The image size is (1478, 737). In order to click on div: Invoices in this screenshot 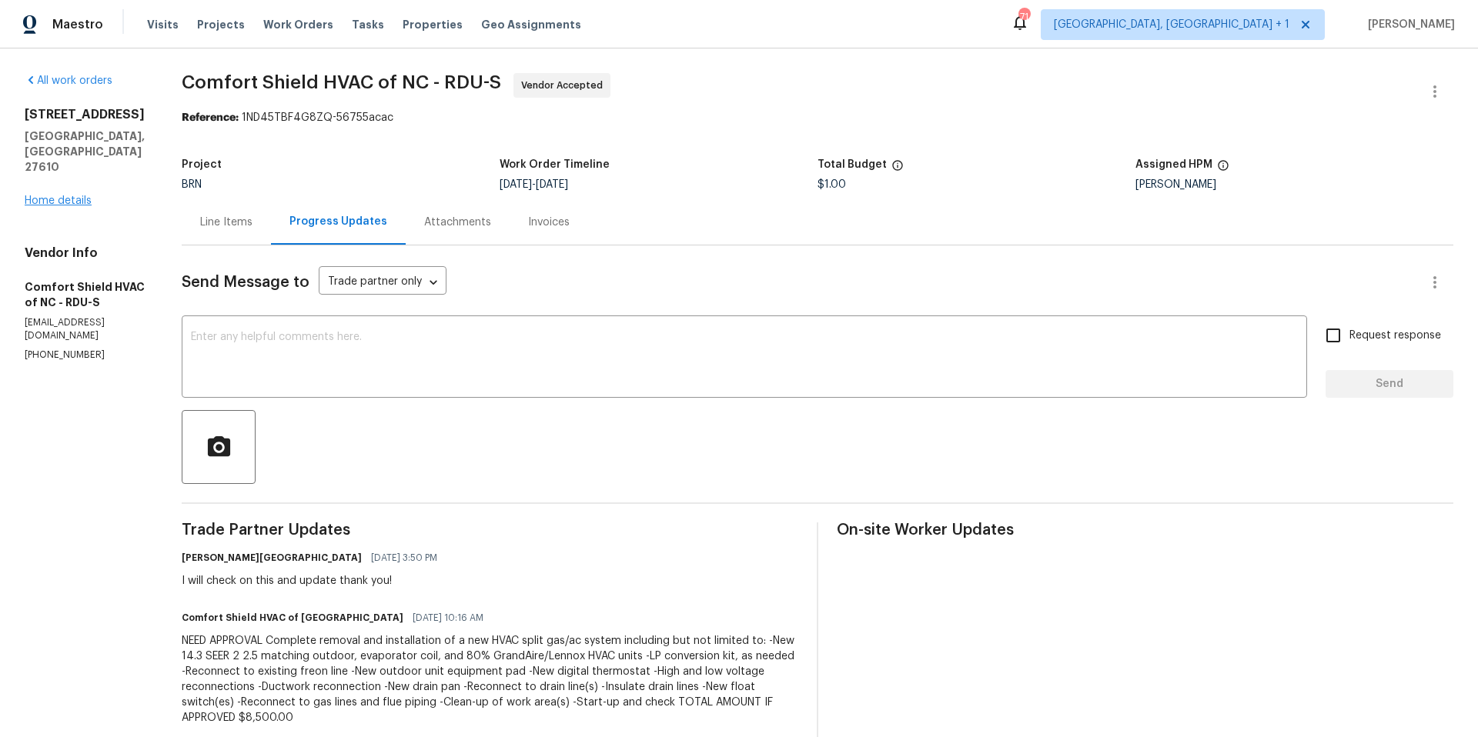, I will do `click(549, 222)`.